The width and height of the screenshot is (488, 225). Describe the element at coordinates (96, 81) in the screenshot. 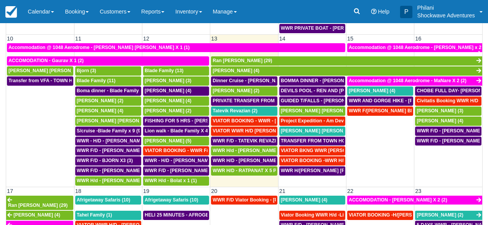

I see `span: Blade Family (11)` at that location.